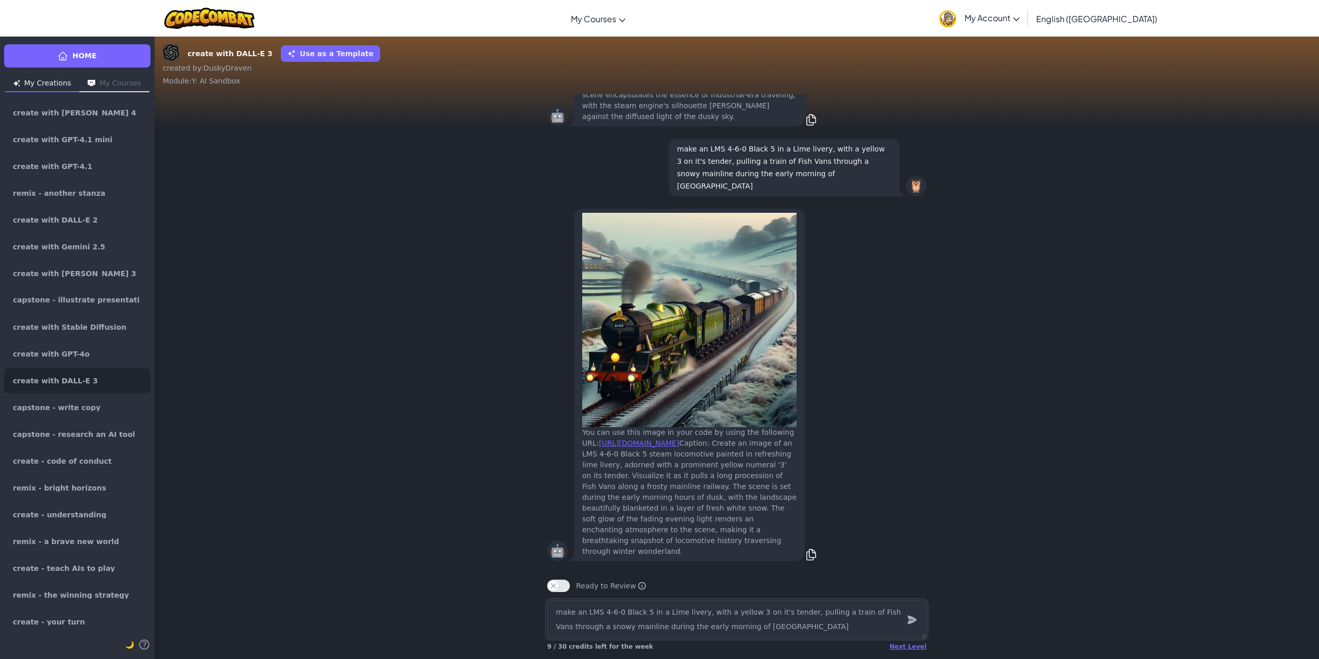 This screenshot has width=1319, height=659. Describe the element at coordinates (59, 247) in the screenshot. I see `span: create with Gemini 2.5` at that location.